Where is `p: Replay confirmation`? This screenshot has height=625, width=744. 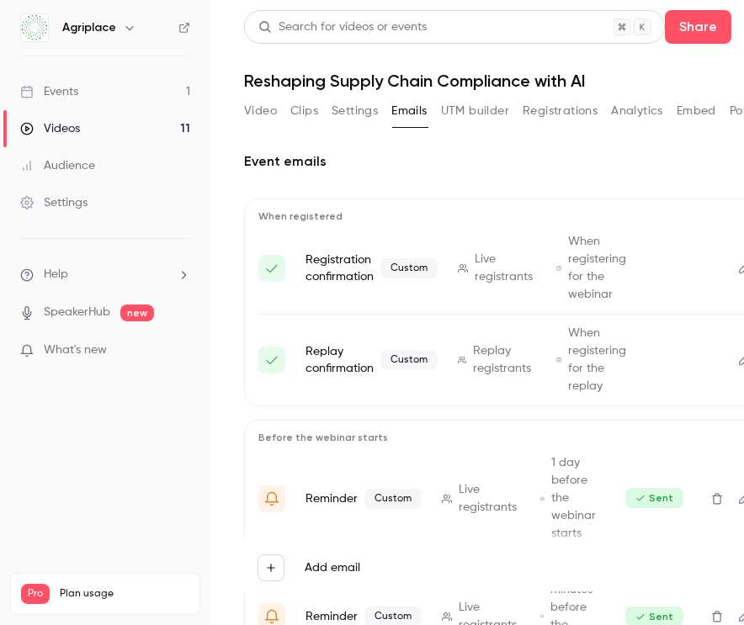 p: Replay confirmation is located at coordinates (371, 360).